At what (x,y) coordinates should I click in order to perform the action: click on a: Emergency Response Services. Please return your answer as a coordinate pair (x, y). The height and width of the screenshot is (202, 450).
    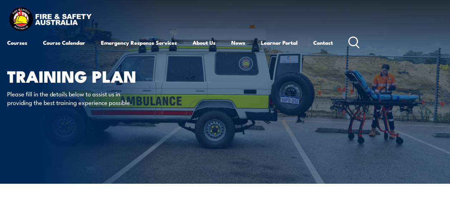
    Looking at the image, I should click on (139, 43).